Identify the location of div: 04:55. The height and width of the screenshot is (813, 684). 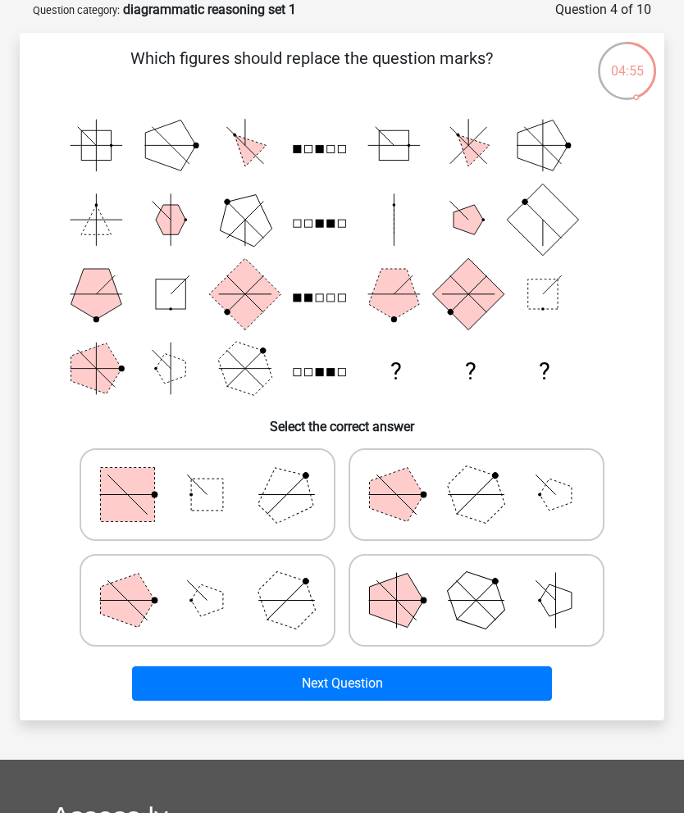
(626, 61).